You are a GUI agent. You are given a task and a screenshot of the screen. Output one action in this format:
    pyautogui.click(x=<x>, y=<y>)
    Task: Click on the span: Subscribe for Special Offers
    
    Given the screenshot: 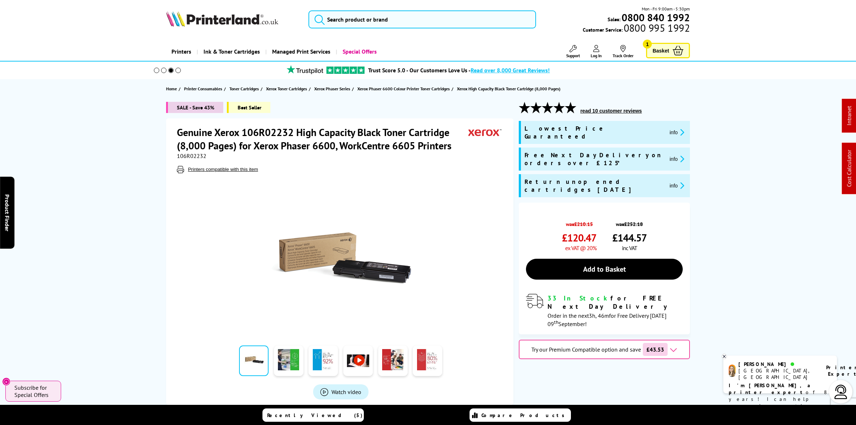 What is the action you would take?
    pyautogui.click(x=34, y=391)
    